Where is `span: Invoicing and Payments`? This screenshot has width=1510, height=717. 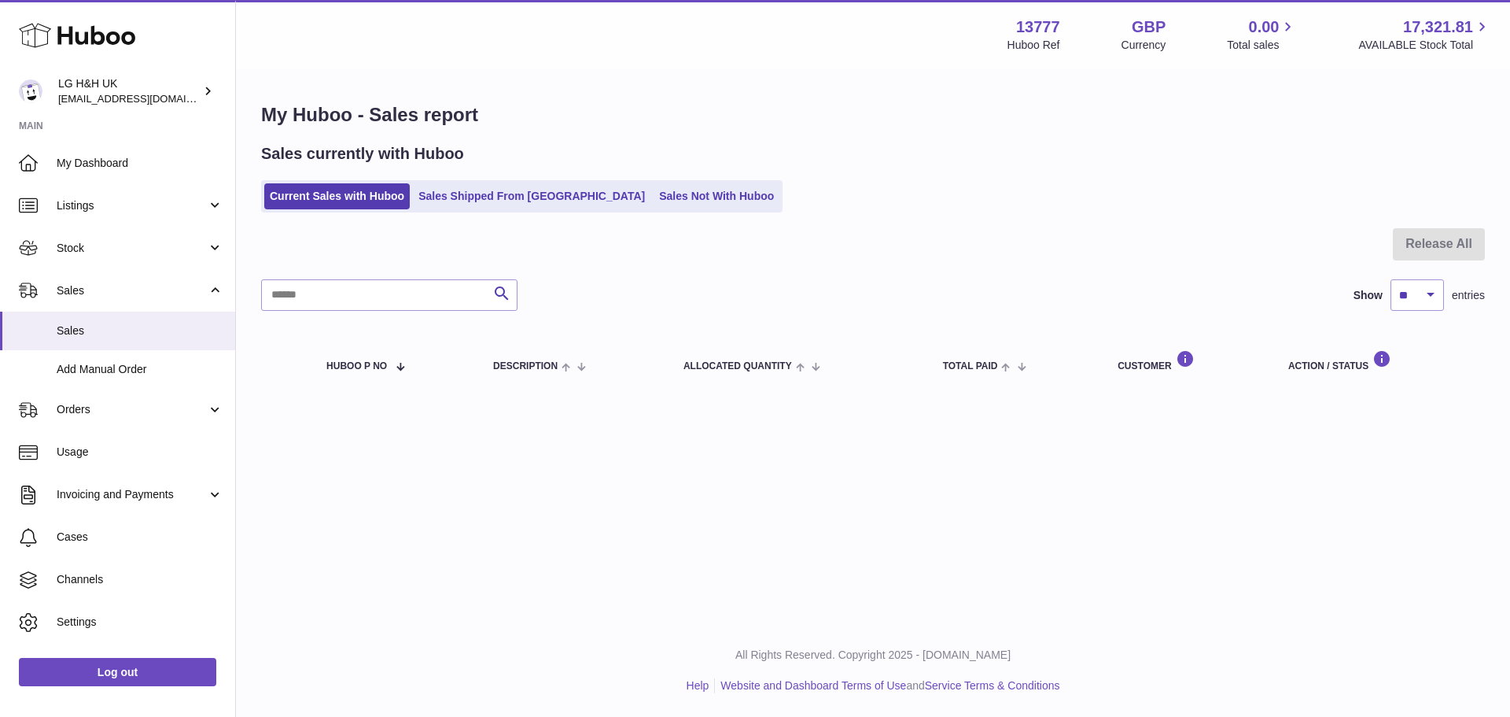 span: Invoicing and Payments is located at coordinates (131, 494).